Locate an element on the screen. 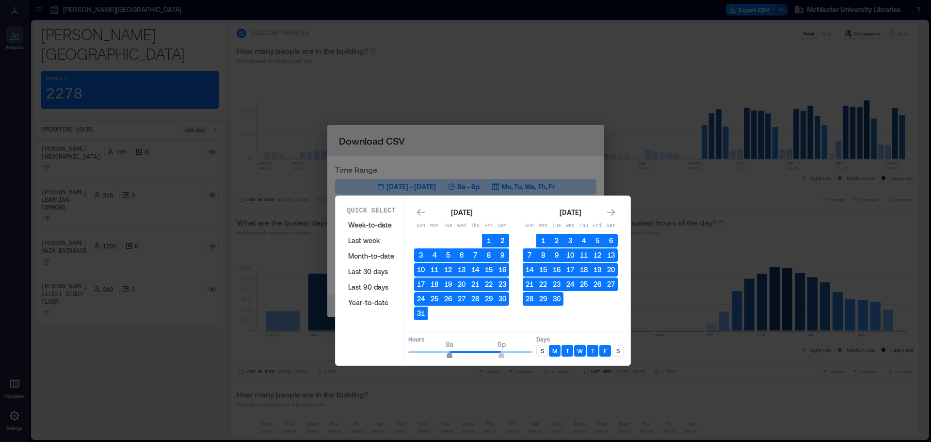  button: Go to previous month is located at coordinates (421, 212).